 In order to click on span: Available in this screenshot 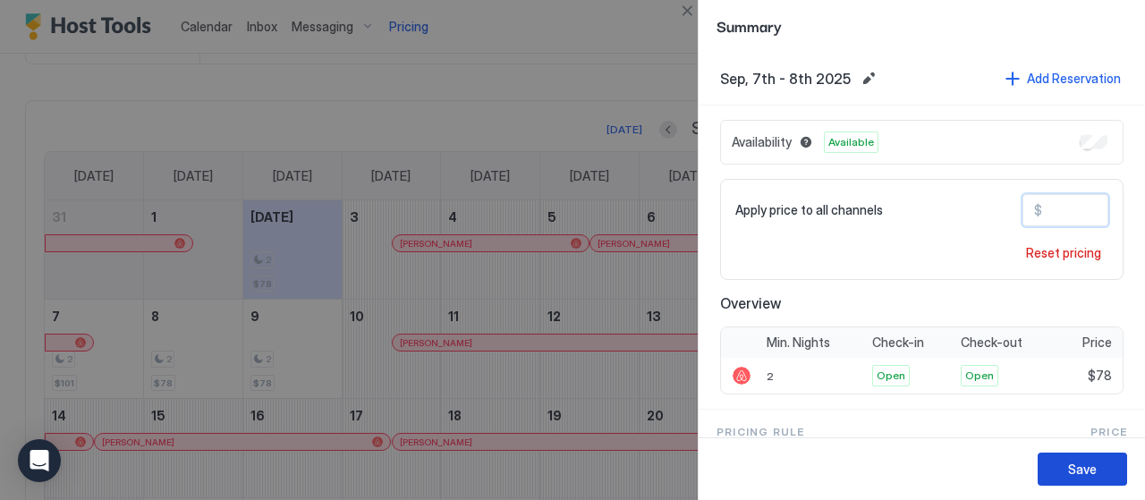, I will do `click(850, 142)`.